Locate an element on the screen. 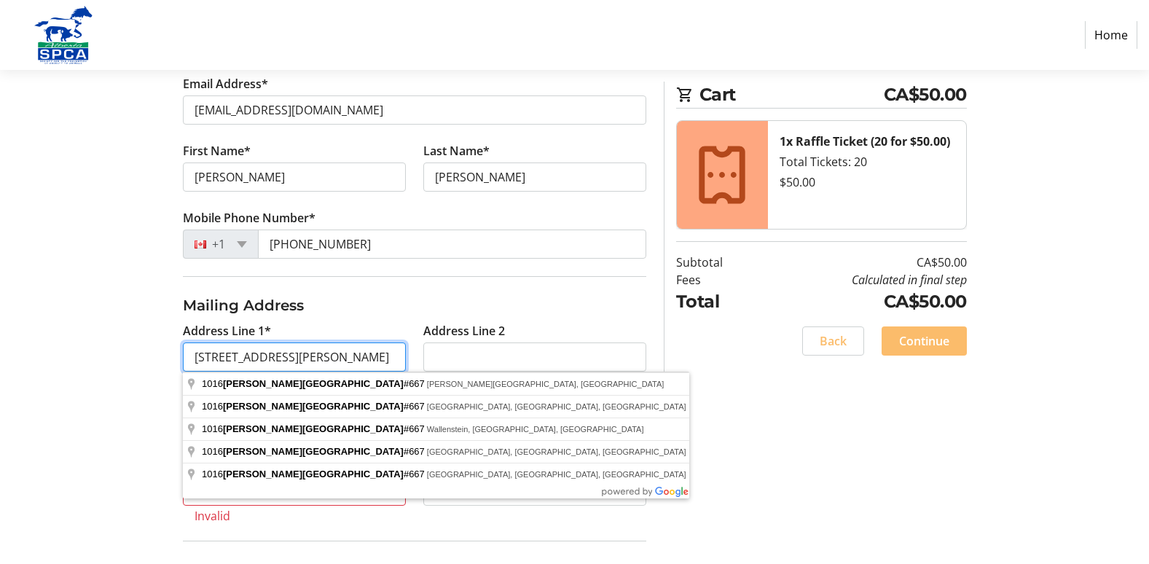  label: Email Address* is located at coordinates (225, 84).